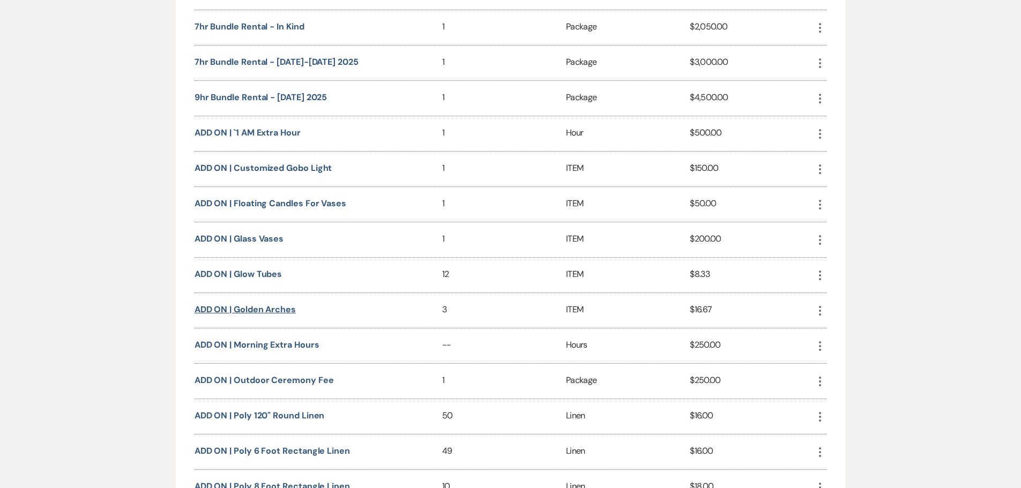  Describe the element at coordinates (504, 416) in the screenshot. I see `div: 50` at that location.